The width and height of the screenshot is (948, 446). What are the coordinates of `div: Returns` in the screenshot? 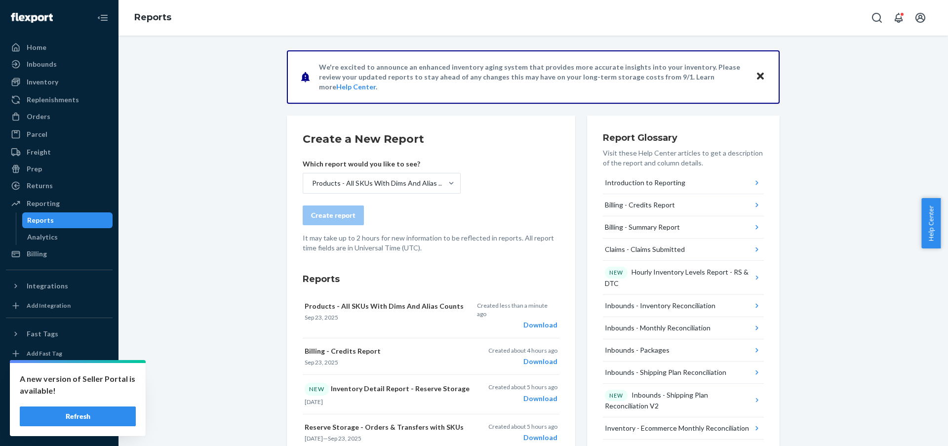 It's located at (40, 186).